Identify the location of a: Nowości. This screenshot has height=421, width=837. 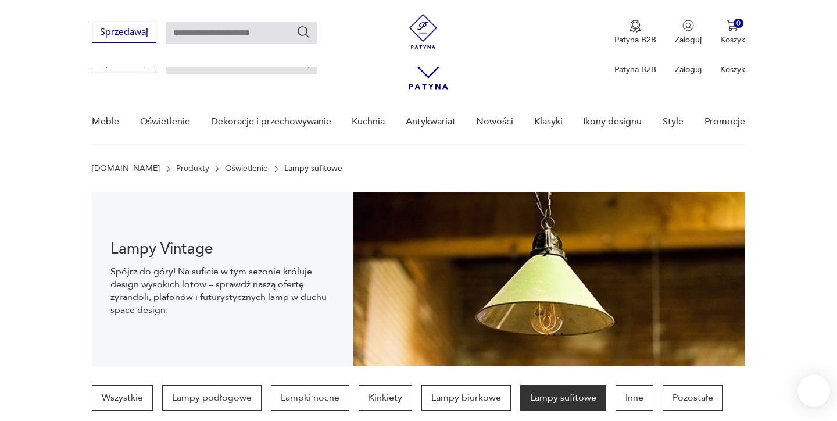
(495, 122).